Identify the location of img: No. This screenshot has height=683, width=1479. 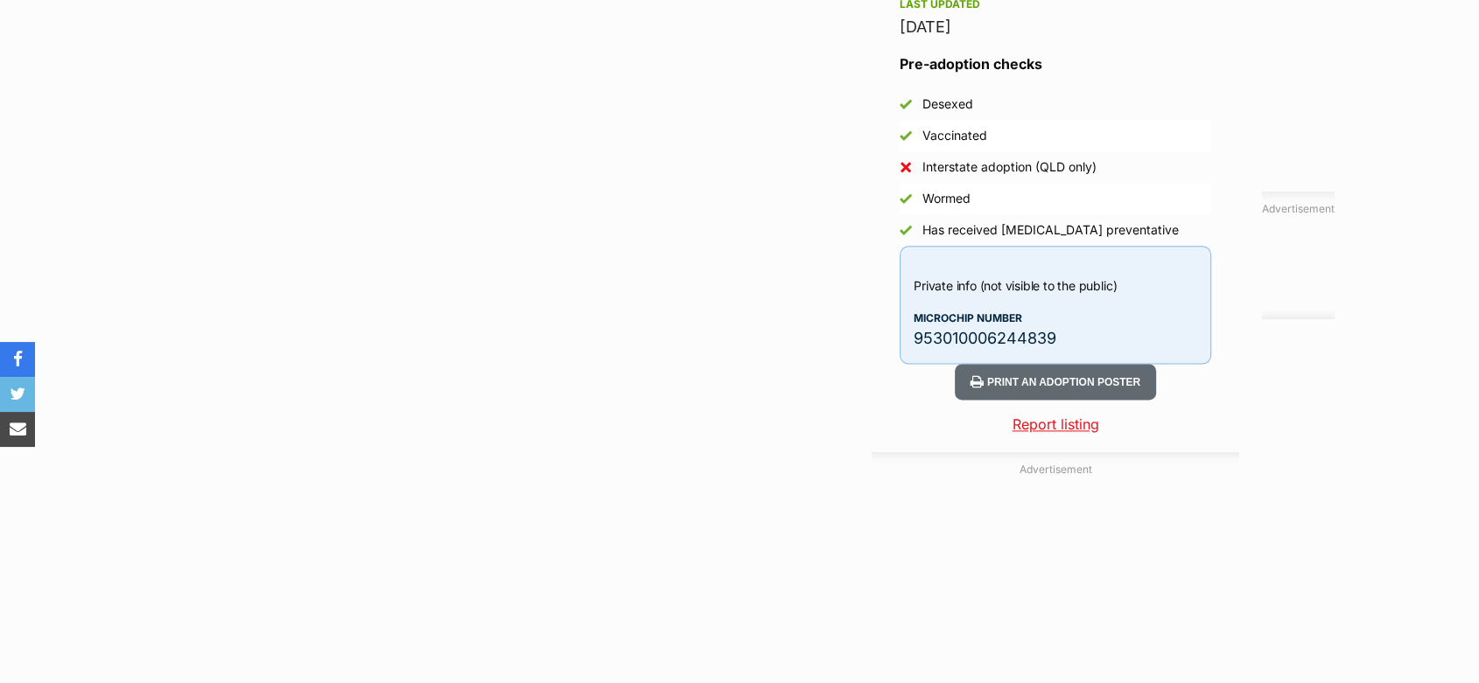
(906, 167).